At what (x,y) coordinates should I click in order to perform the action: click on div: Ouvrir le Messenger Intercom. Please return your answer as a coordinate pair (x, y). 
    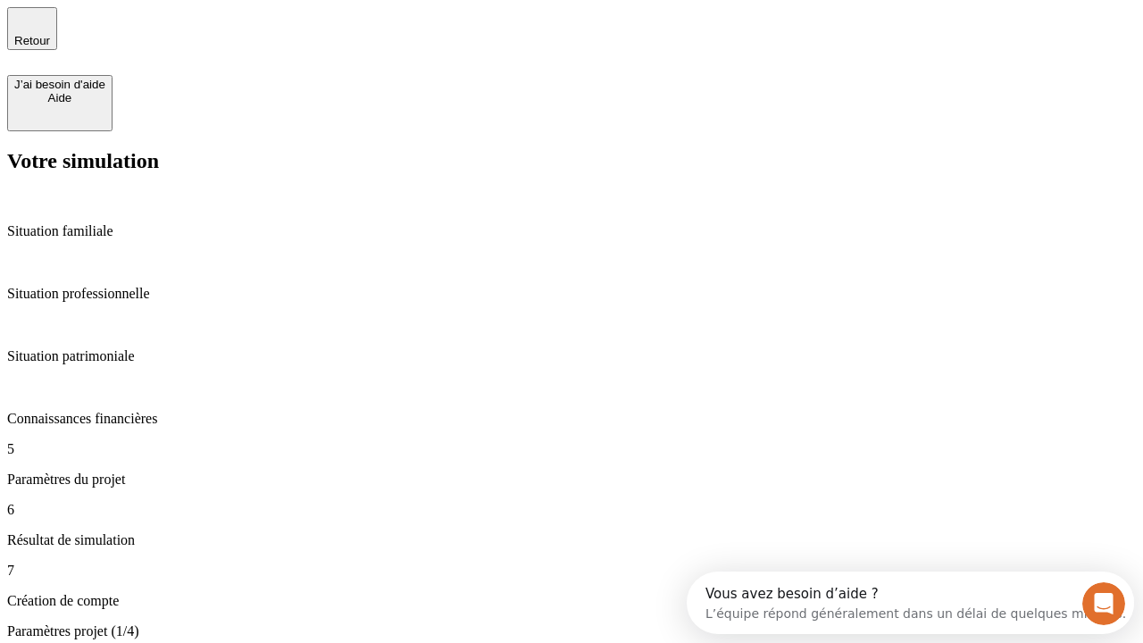
    Looking at the image, I should click on (249, 31).